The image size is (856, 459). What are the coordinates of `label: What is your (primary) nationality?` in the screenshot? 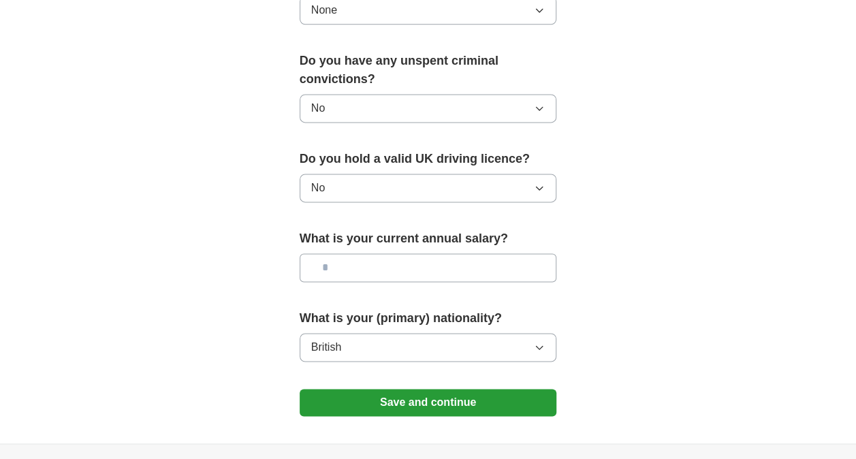 It's located at (428, 318).